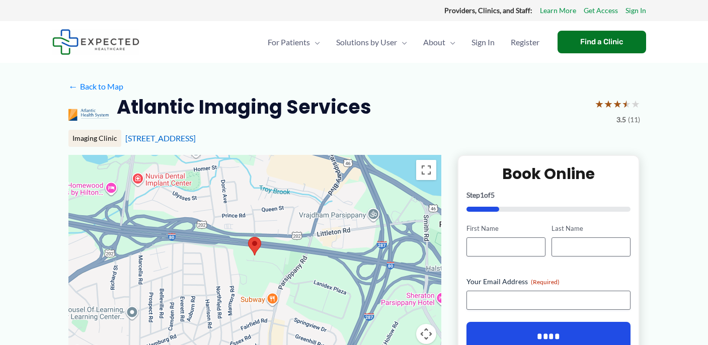 The image size is (708, 345). I want to click on span: Sign In, so click(483, 42).